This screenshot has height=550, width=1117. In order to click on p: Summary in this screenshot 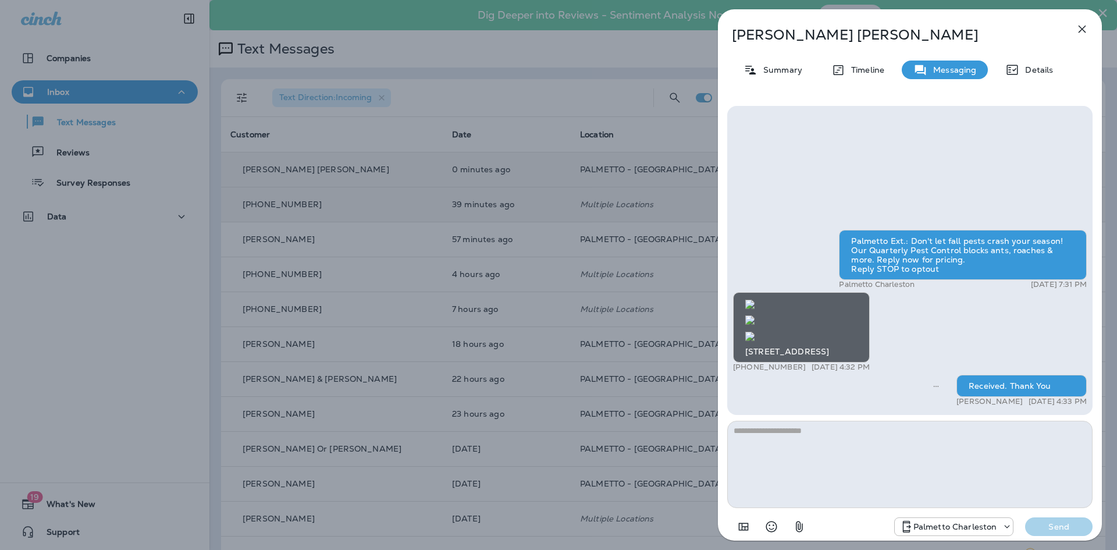, I will do `click(779, 70)`.